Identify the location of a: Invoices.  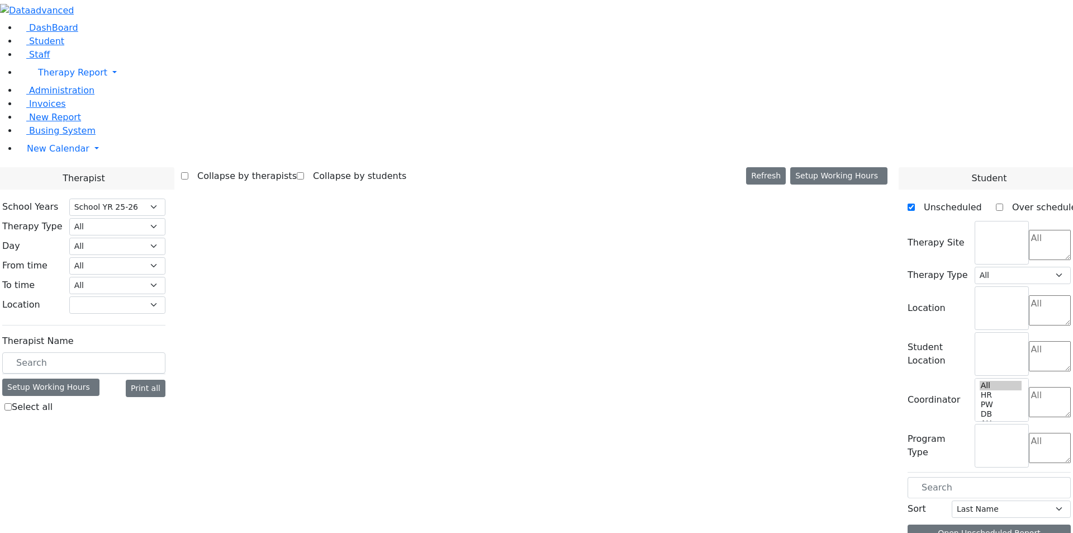
(42, 103).